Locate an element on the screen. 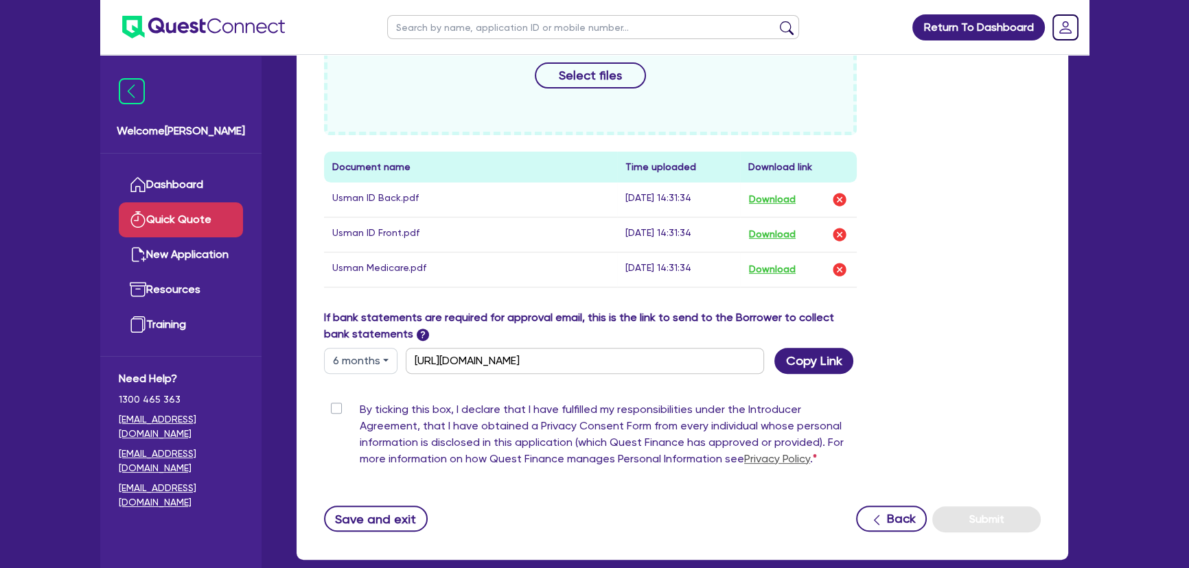  th: Document name is located at coordinates (470, 167).